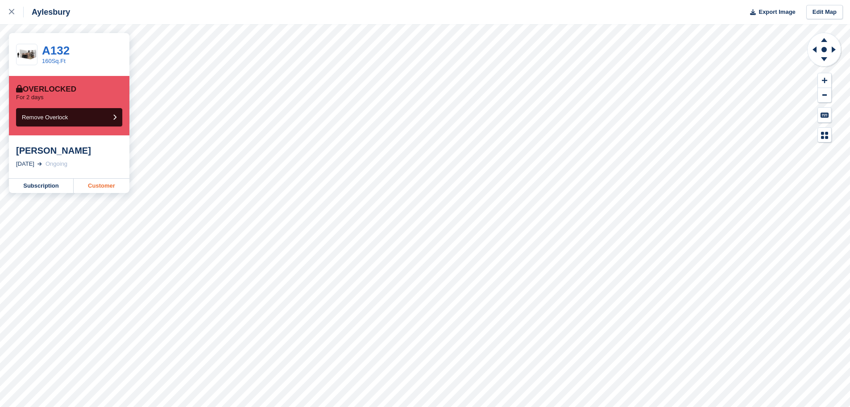  What do you see at coordinates (825, 12) in the screenshot?
I see `a: Edit Map` at bounding box center [825, 12].